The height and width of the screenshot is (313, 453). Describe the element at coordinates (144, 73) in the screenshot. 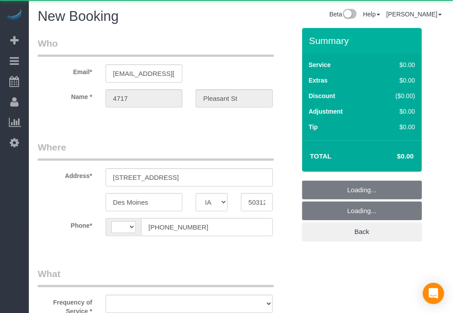

I see `input: Email*` at that location.